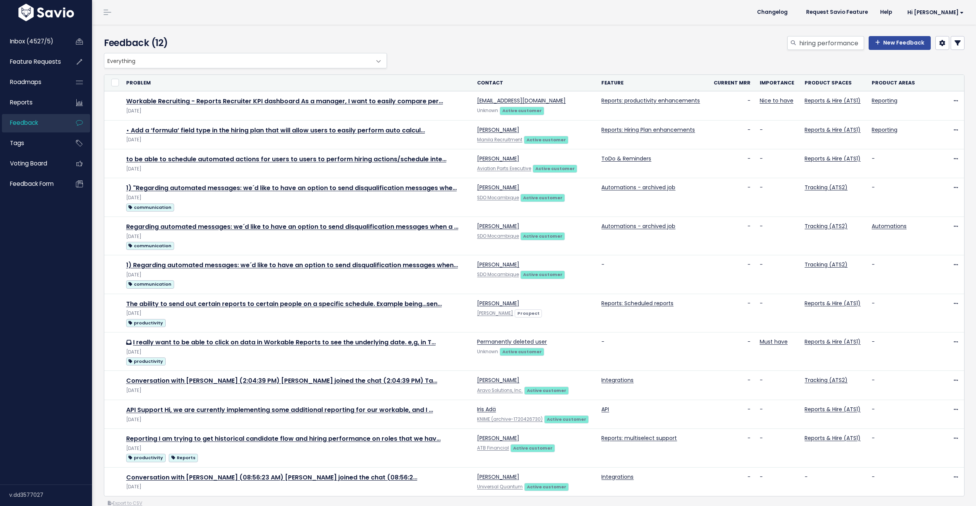 The width and height of the screenshot is (976, 506). Describe the element at coordinates (488, 110) in the screenshot. I see `span: Unknown` at that location.